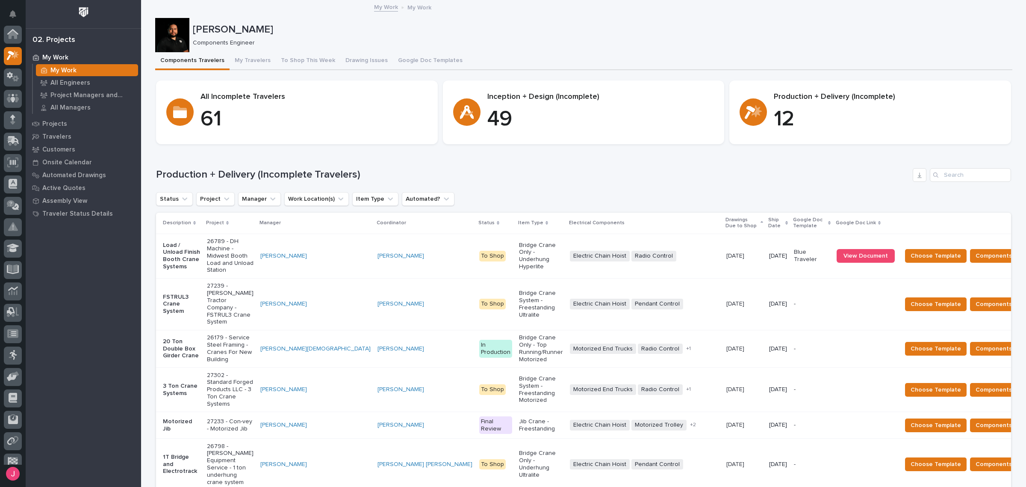 The height and width of the screenshot is (487, 1026). Describe the element at coordinates (177, 223) in the screenshot. I see `p: Description` at that location.